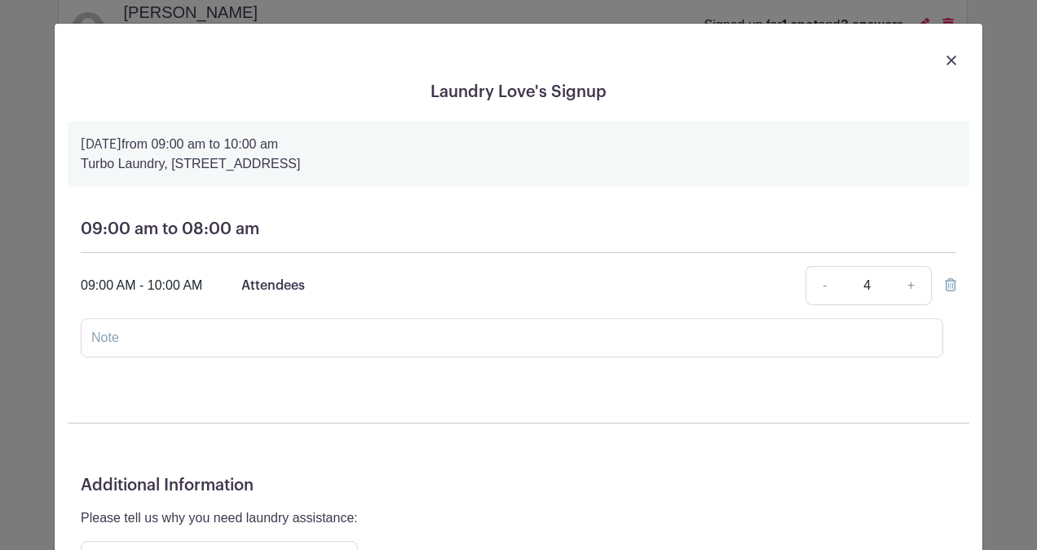 Image resolution: width=1037 pixels, height=550 pixels. I want to click on h5: Additional Information, so click(519, 485).